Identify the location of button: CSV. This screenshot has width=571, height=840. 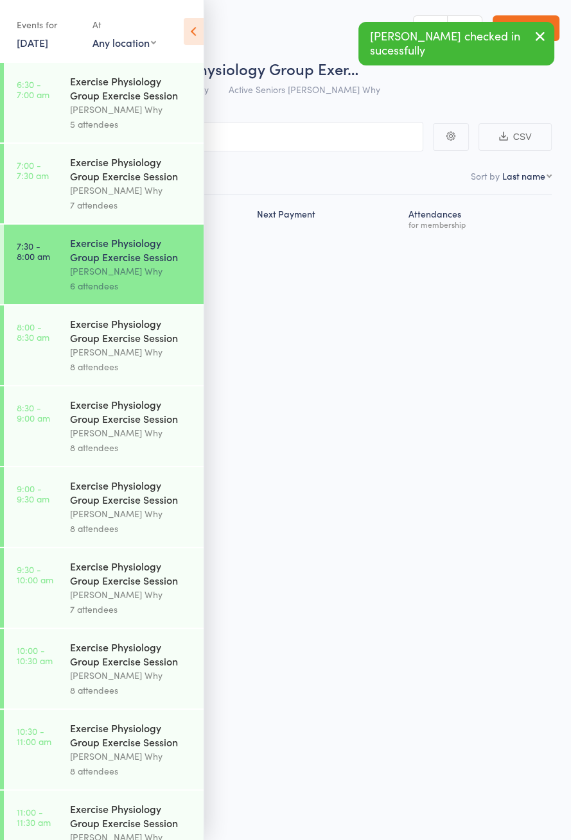
(515, 137).